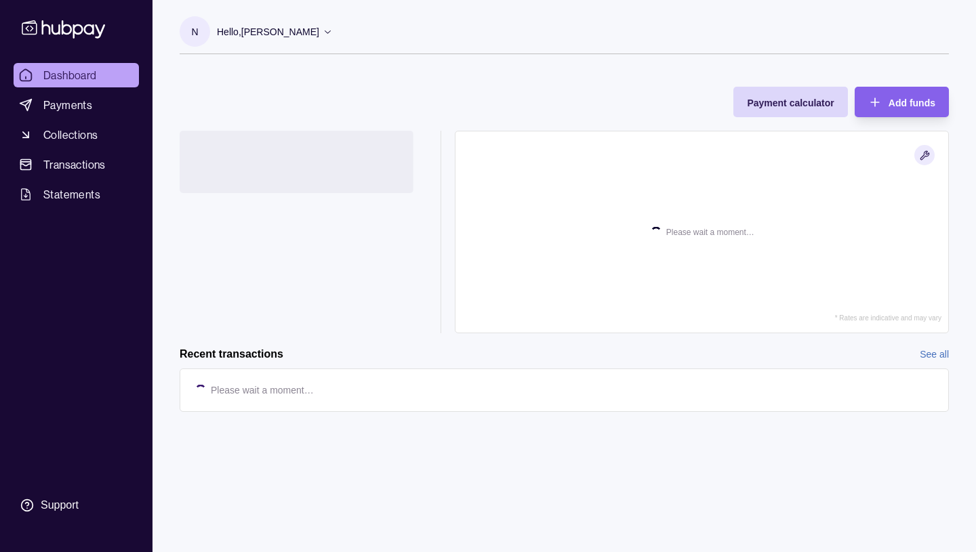 The height and width of the screenshot is (552, 976). I want to click on p: * Rates are indicative and may vary, so click(888, 318).